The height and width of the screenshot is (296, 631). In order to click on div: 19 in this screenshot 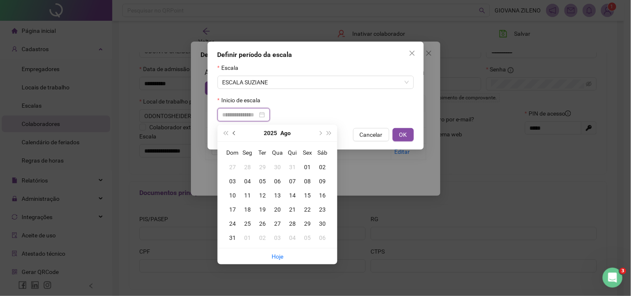, I will do `click(263, 210)`.